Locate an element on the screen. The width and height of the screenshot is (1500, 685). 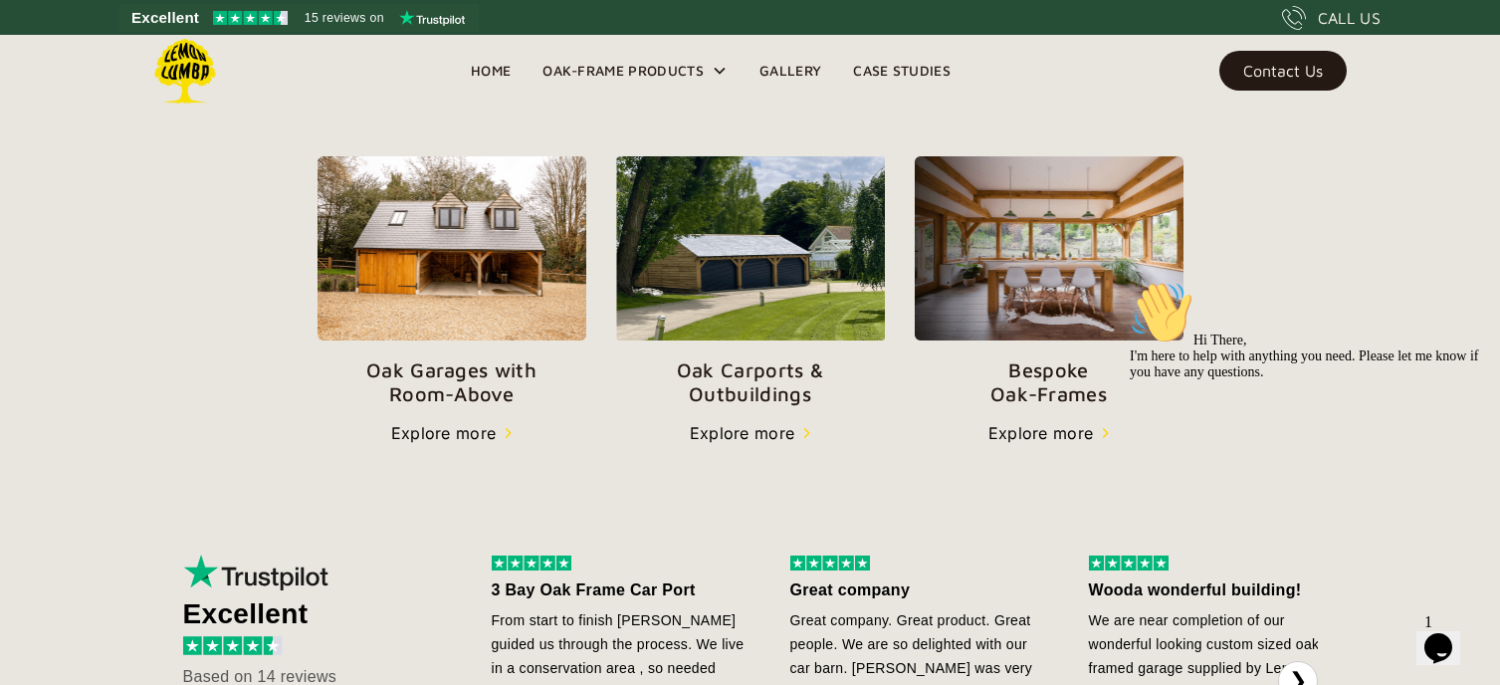
div: Great company is located at coordinates (920, 590).